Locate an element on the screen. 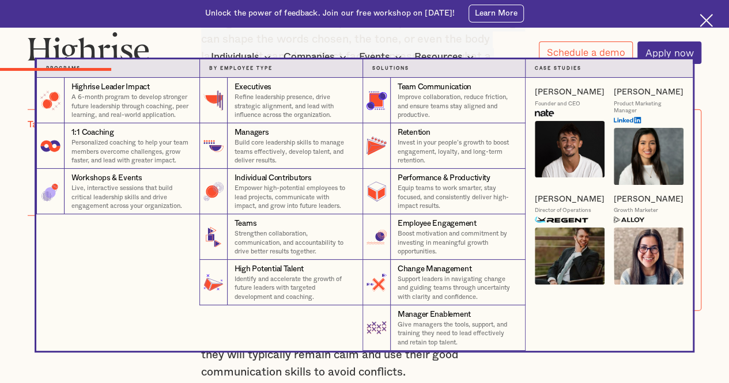  p: Invest in your people’s growth to boost engagement, loyalty, and long-term retention. is located at coordinates (457, 152).